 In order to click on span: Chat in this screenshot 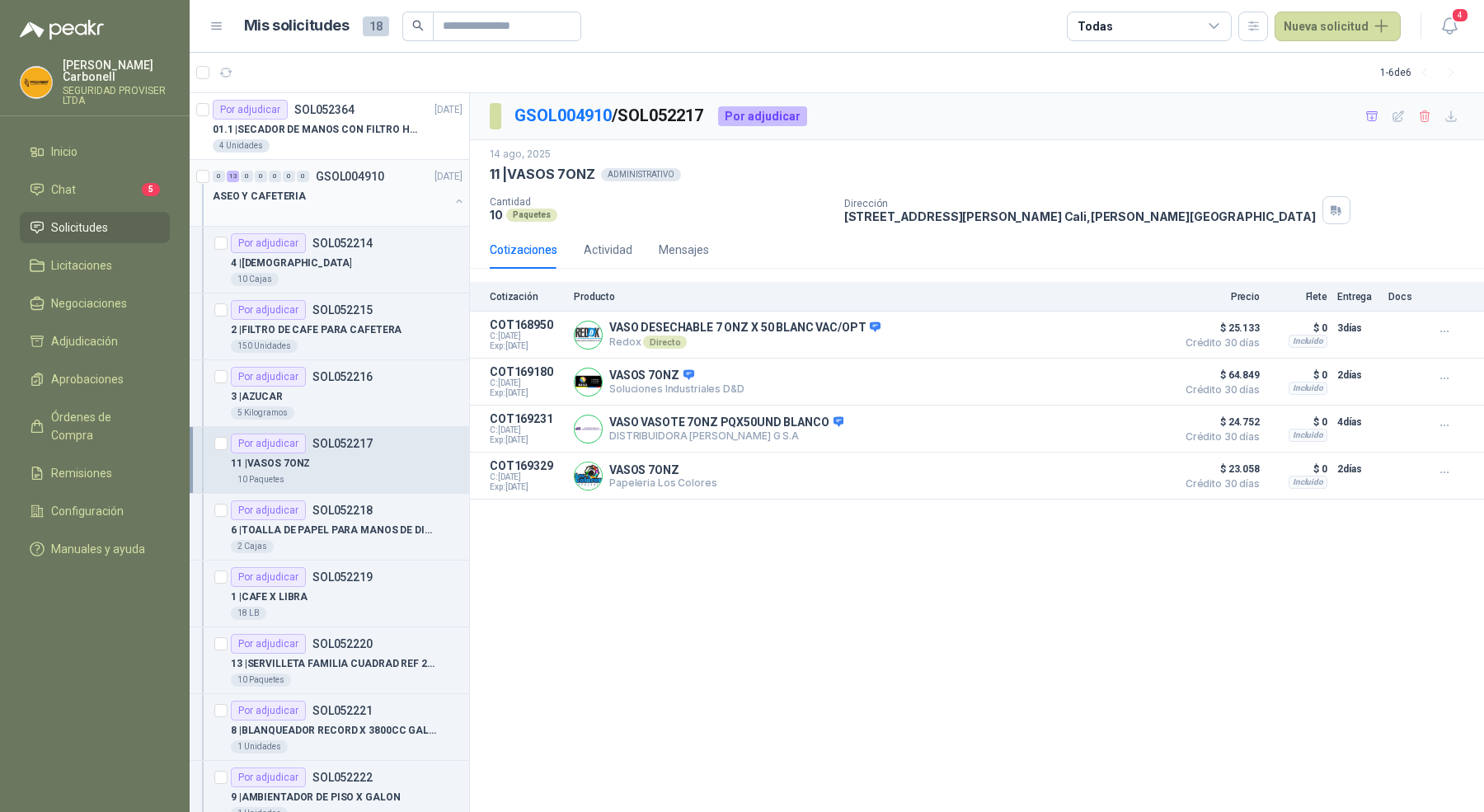, I will do `click(64, 190)`.